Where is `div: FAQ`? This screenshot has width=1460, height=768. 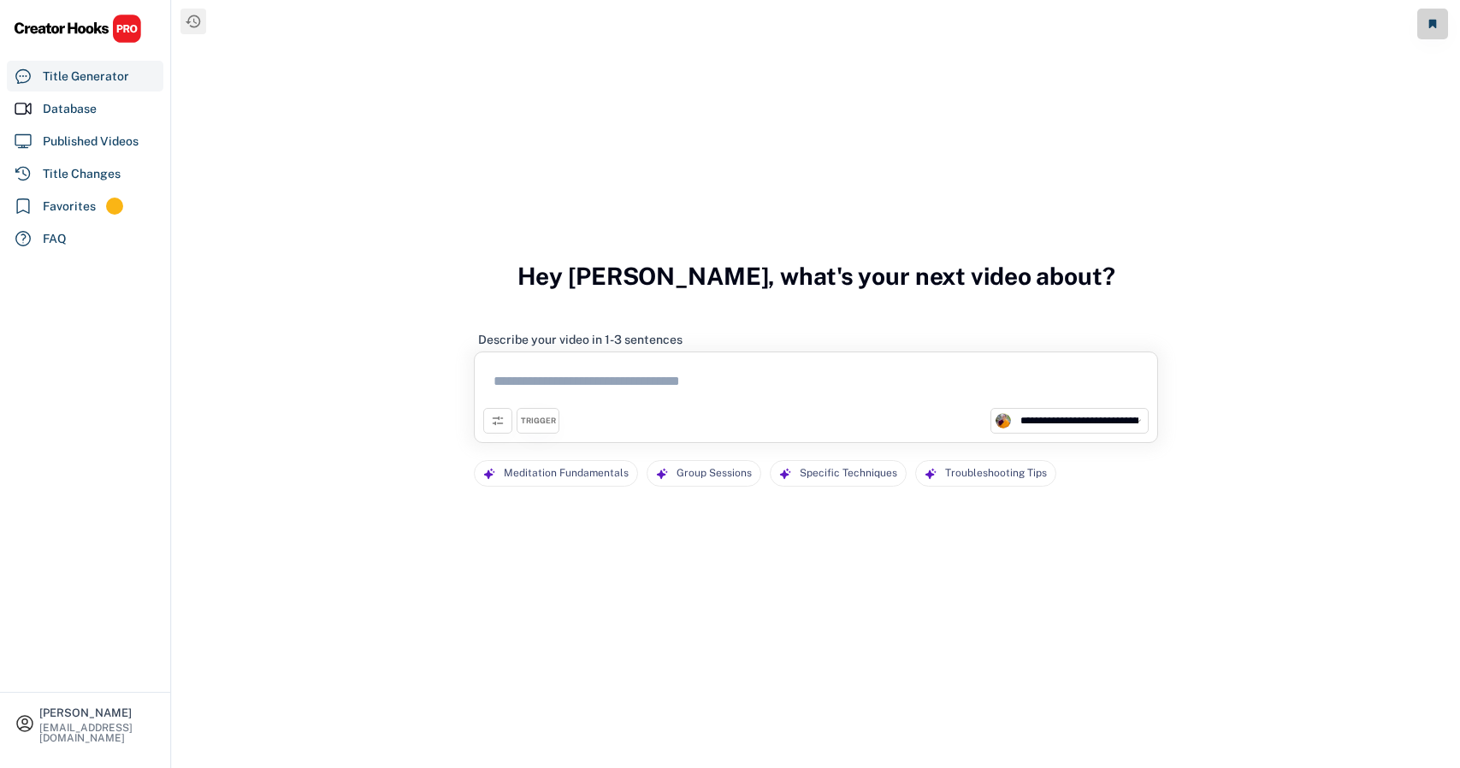 div: FAQ is located at coordinates (55, 239).